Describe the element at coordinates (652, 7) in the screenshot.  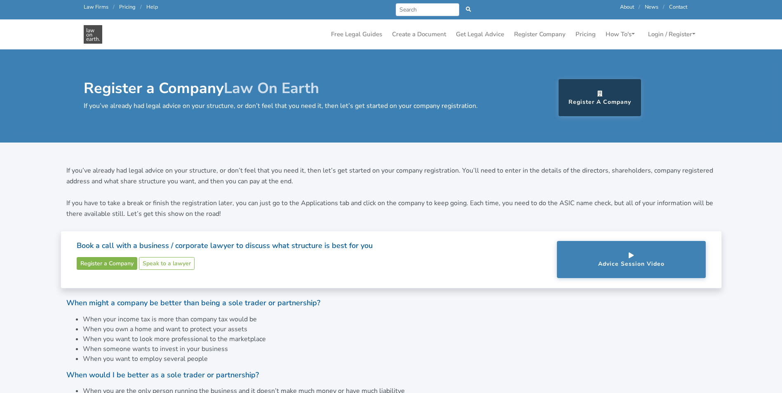
I see `a: News` at that location.